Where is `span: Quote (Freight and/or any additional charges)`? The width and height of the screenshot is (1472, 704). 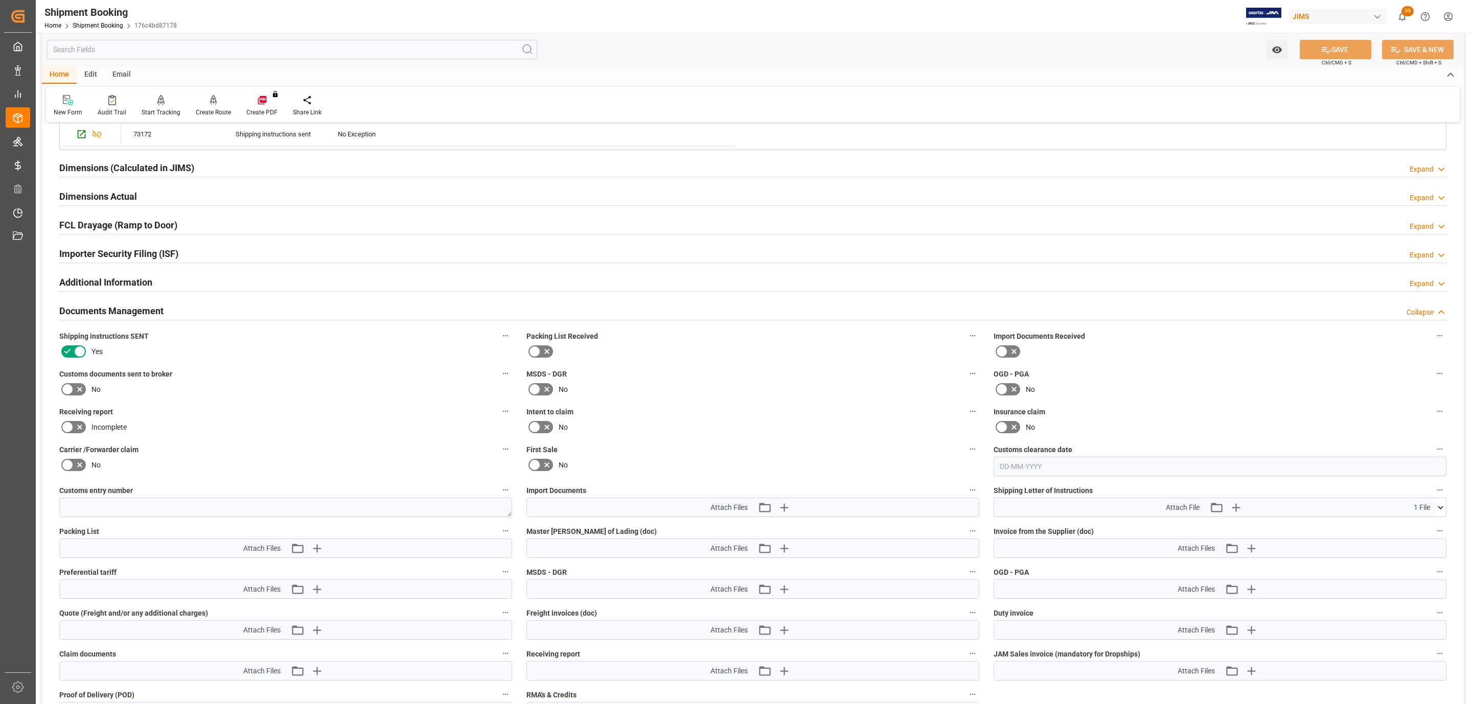
span: Quote (Freight and/or any additional charges) is located at coordinates (133, 613).